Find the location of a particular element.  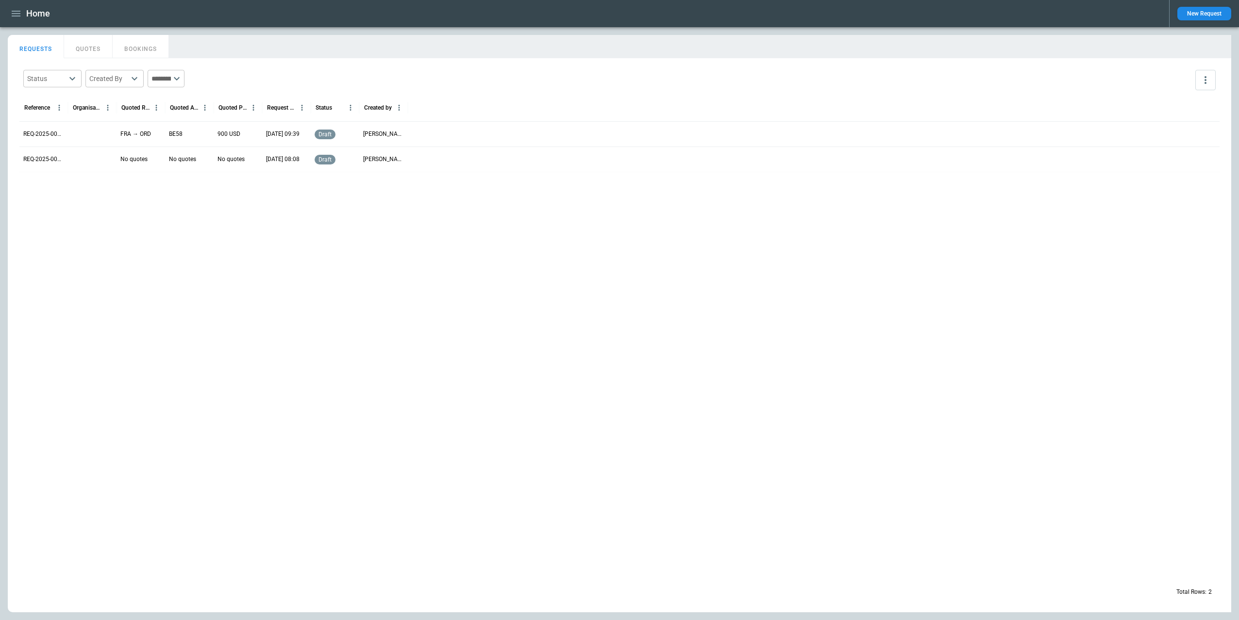

p: 900 USD is located at coordinates (229, 134).